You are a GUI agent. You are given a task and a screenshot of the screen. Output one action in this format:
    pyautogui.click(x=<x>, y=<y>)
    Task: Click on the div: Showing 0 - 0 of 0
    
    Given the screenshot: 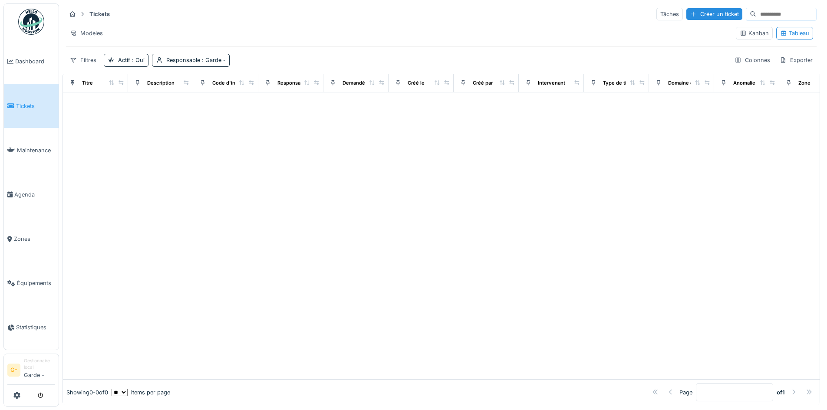 What is the action you would take?
    pyautogui.click(x=87, y=393)
    